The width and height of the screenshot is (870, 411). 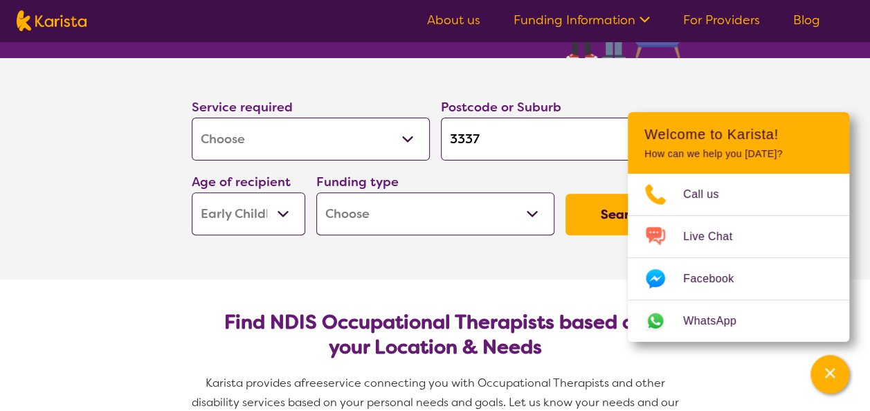 I want to click on a: For Providers, so click(x=721, y=20).